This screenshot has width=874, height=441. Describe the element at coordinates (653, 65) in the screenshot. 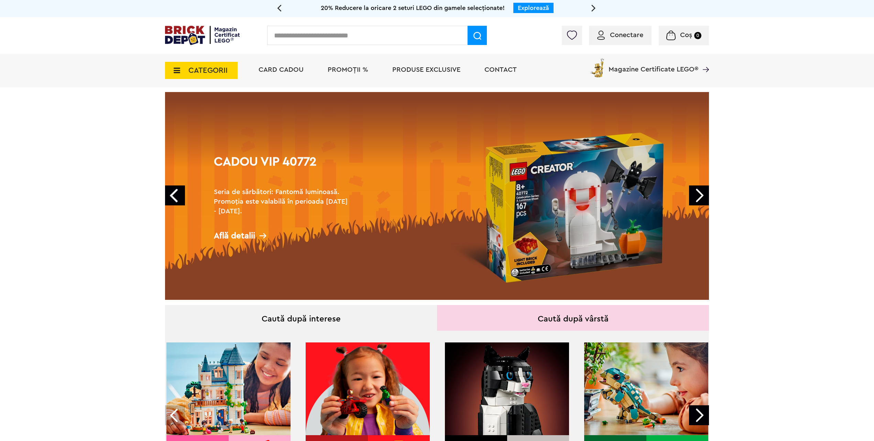

I see `span: Magazine Certificate LEGO®` at that location.